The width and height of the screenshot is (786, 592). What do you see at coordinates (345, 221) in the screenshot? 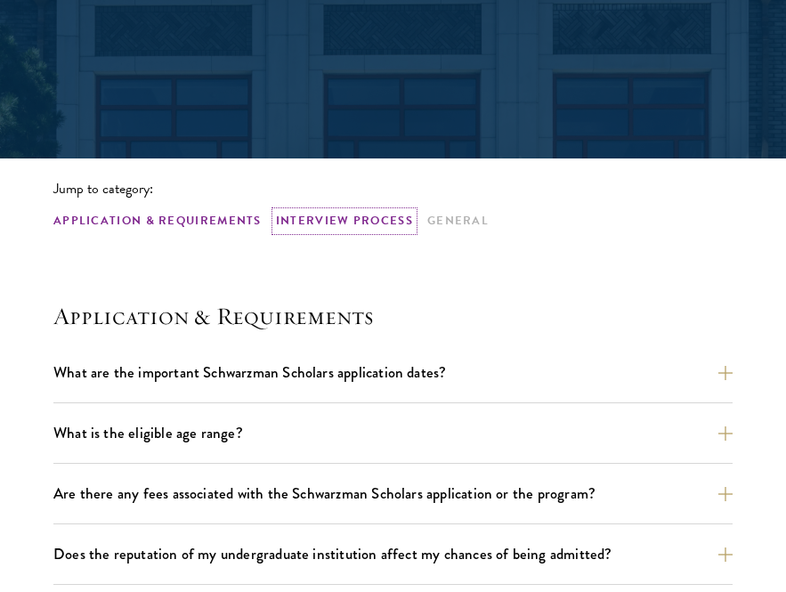
I see `a: Interview Process` at bounding box center [345, 221].